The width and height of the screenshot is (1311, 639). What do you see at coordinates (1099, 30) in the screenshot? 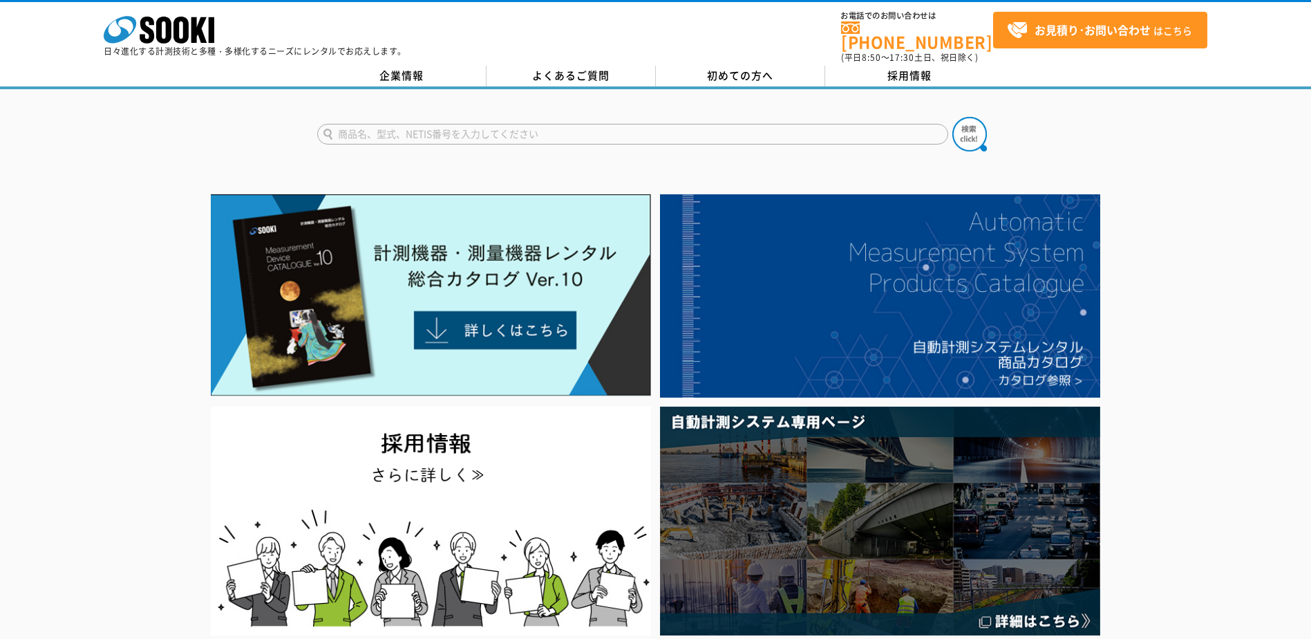
I see `span: はこちら` at bounding box center [1099, 30].